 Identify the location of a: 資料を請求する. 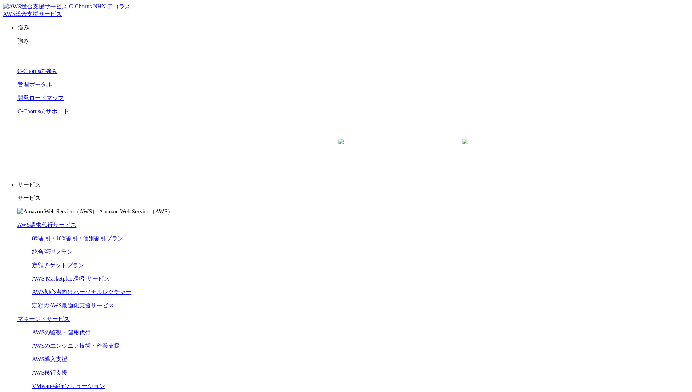
(291, 148).